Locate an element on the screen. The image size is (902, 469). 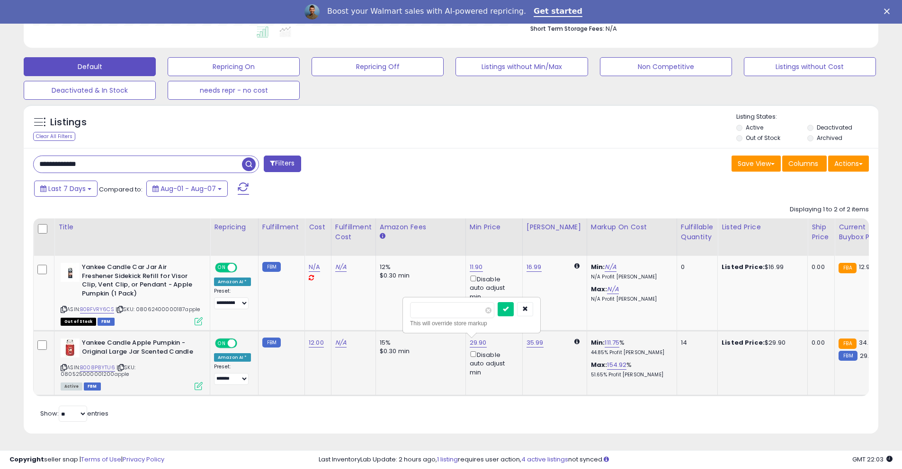
a: Privacy Policy is located at coordinates (143, 460).